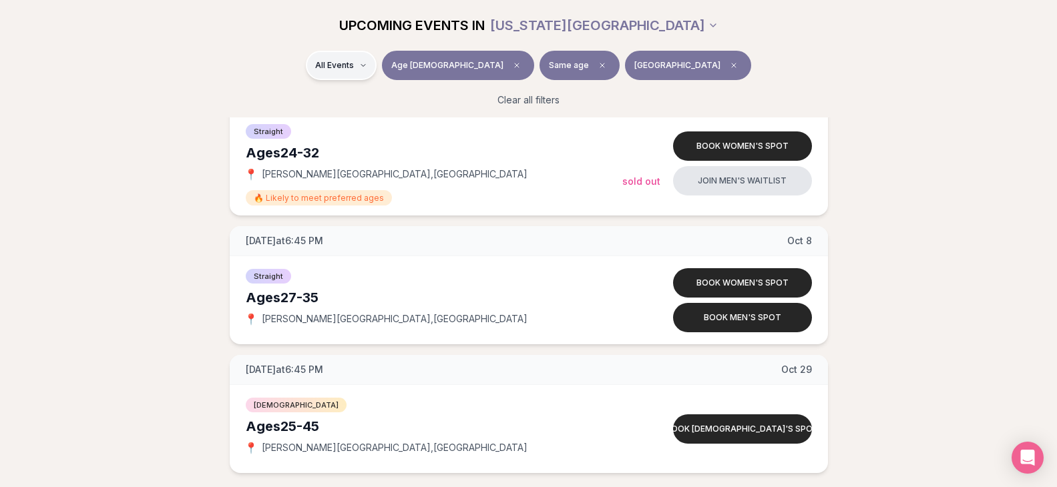 This screenshot has height=487, width=1057. What do you see at coordinates (434, 298) in the screenshot?
I see `div: Ages 27-35` at bounding box center [434, 298].